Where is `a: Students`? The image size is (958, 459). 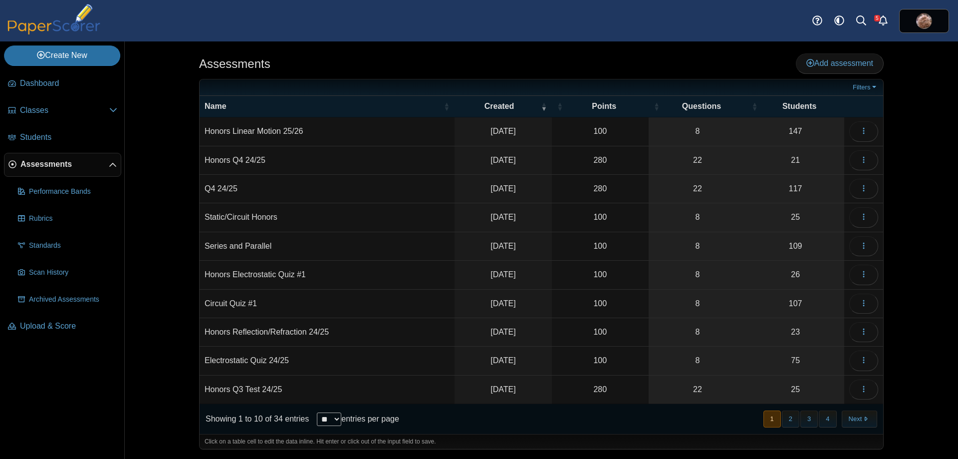
a: Students is located at coordinates (62, 138).